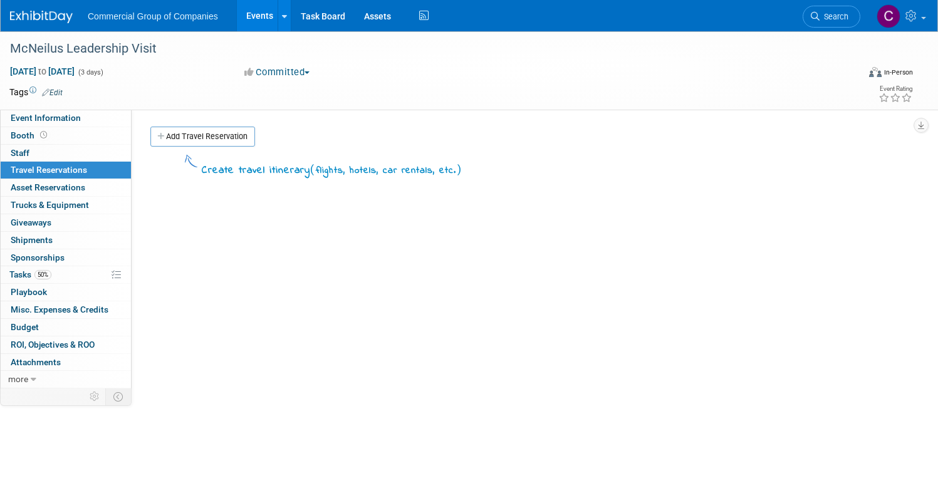  I want to click on span: Sponsorships, so click(38, 257).